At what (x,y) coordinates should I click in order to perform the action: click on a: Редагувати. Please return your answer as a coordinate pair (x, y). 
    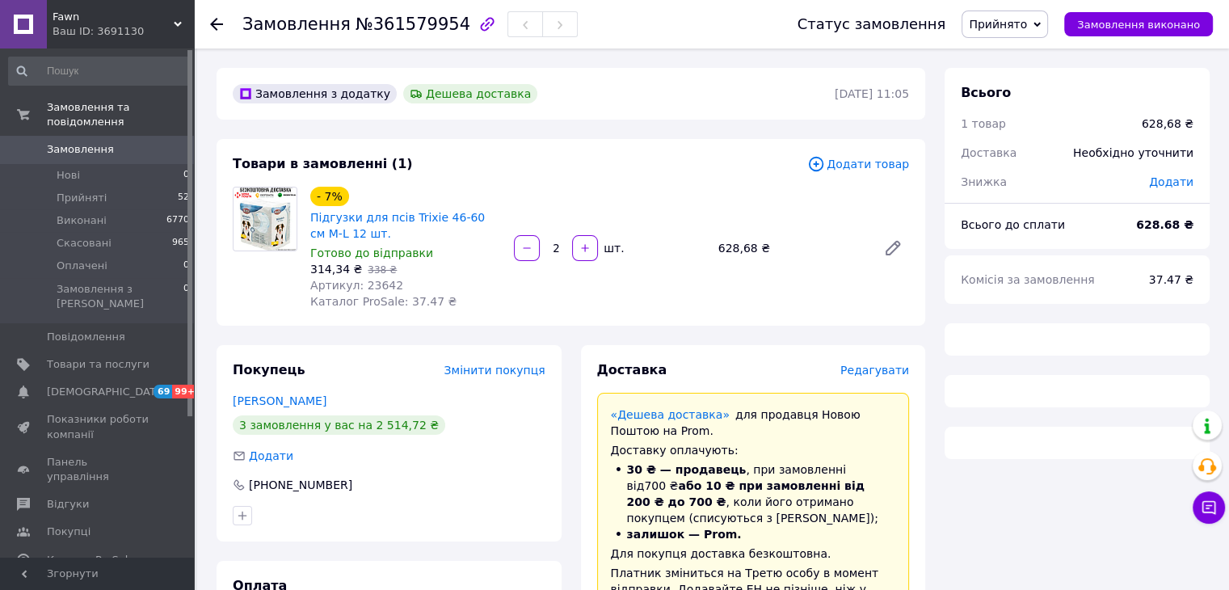
    Looking at the image, I should click on (893, 248).